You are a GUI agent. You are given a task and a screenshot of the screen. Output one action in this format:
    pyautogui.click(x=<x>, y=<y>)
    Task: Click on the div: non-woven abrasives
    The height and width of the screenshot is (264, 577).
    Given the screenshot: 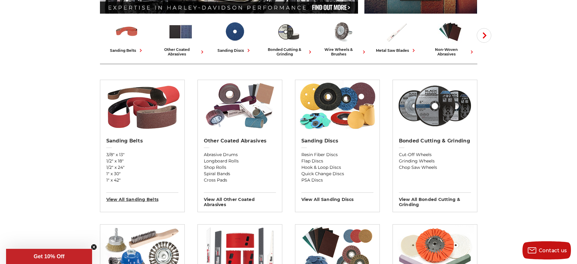 What is the action you would take?
    pyautogui.click(x=450, y=52)
    